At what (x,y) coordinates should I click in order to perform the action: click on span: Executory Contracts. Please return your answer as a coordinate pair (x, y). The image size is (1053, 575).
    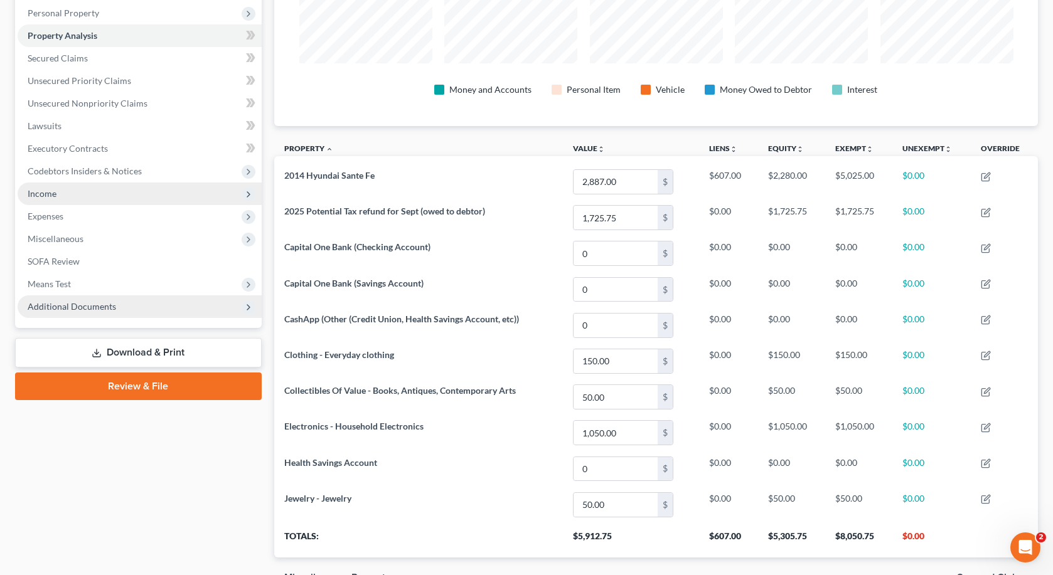
    Looking at the image, I should click on (68, 148).